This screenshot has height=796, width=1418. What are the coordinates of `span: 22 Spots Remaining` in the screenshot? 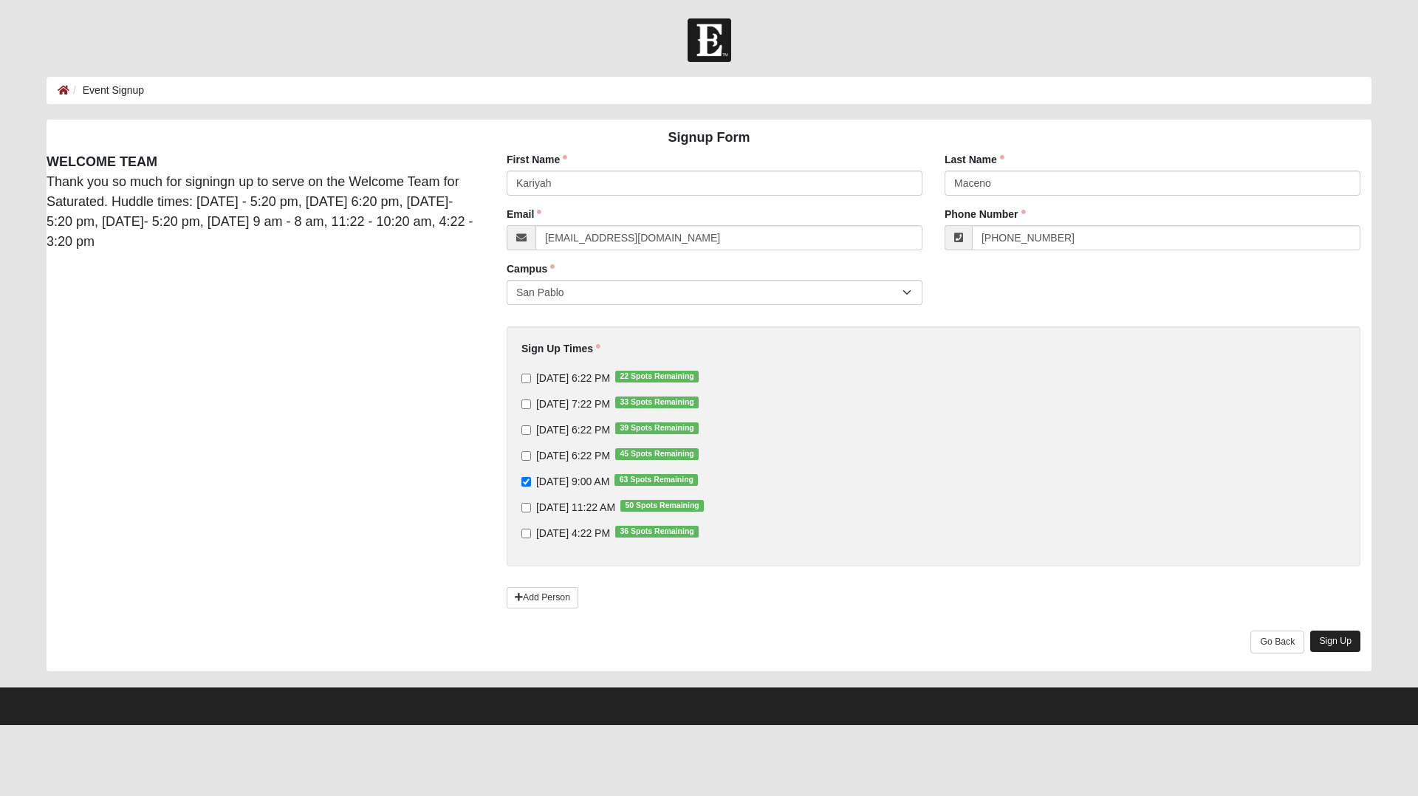 It's located at (656, 377).